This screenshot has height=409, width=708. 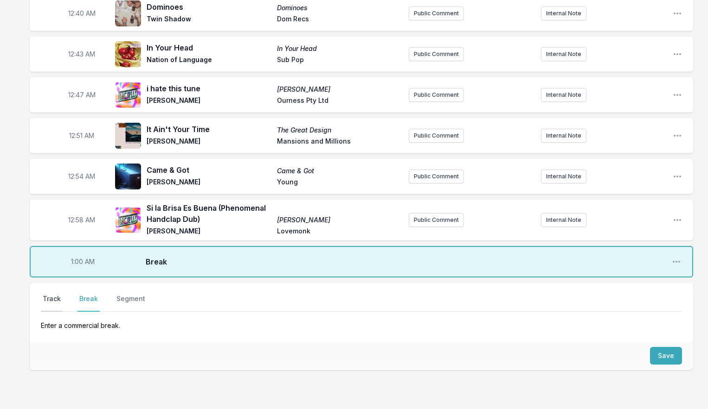 I want to click on img: The Great Design, so click(x=128, y=136).